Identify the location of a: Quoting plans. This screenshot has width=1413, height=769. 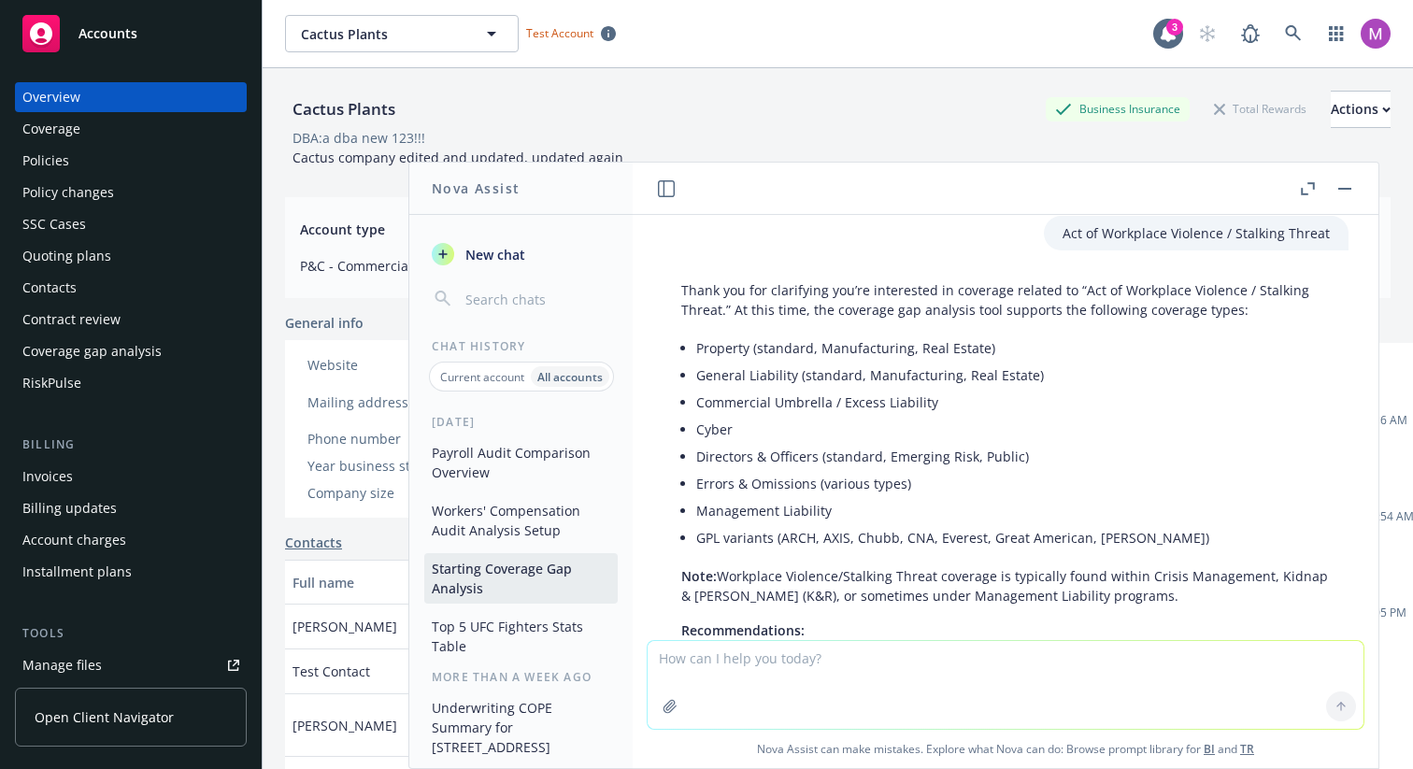
(131, 256).